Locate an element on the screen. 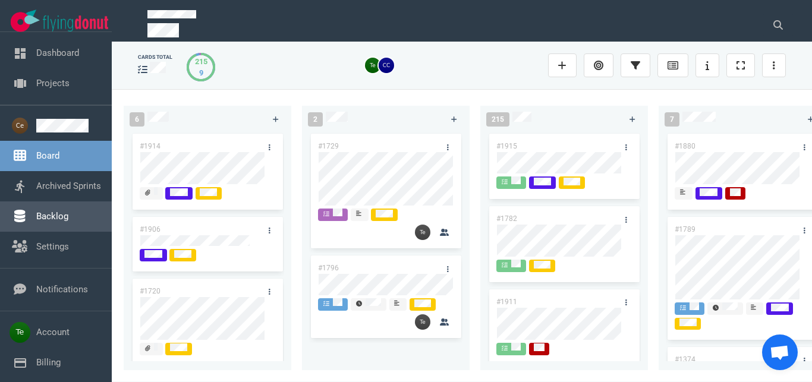 The image size is (812, 382). a: #1782 is located at coordinates (507, 219).